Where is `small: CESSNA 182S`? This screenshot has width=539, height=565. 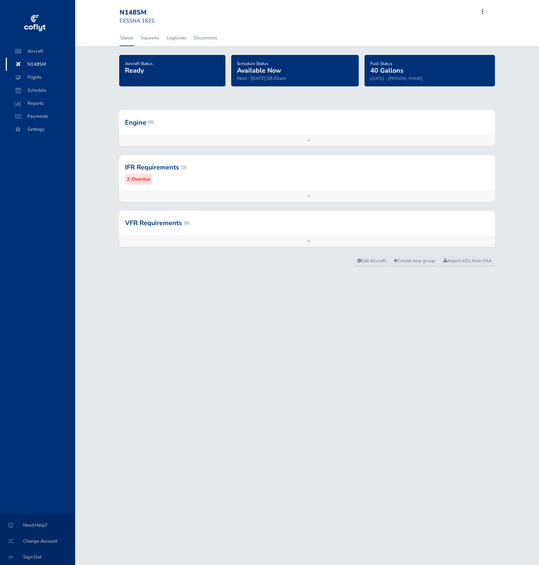 small: CESSNA 182S is located at coordinates (137, 21).